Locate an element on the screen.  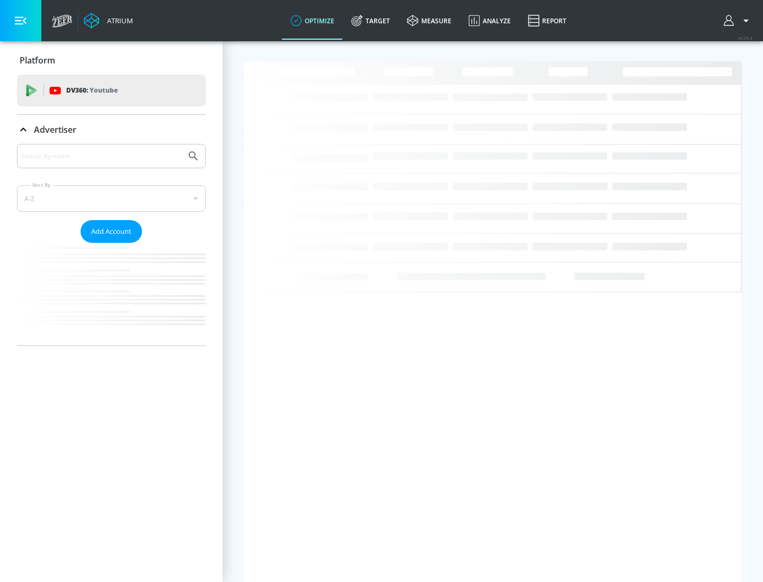
input: Search by name is located at coordinates (101, 156).